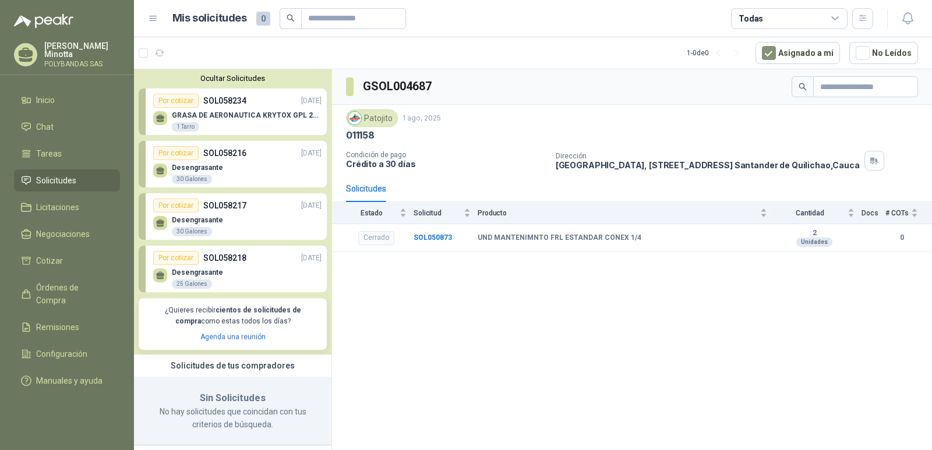 The height and width of the screenshot is (450, 932). What do you see at coordinates (798, 53) in the screenshot?
I see `button: Asignado a mi` at bounding box center [798, 53].